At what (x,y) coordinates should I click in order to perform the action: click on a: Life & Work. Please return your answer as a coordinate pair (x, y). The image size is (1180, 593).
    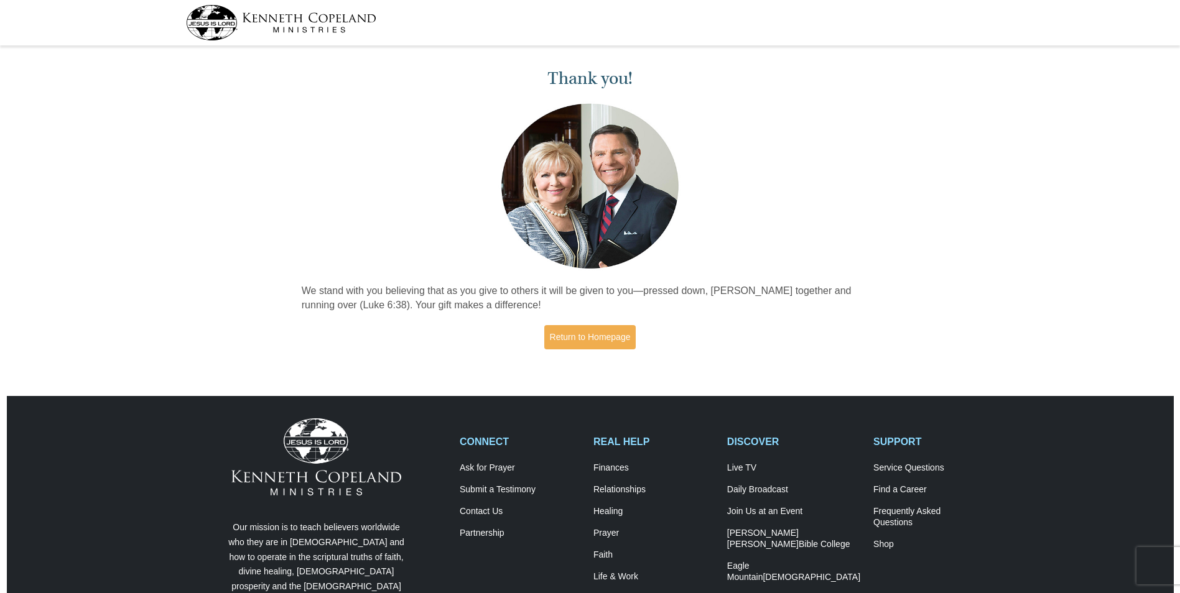
    Looking at the image, I should click on (654, 577).